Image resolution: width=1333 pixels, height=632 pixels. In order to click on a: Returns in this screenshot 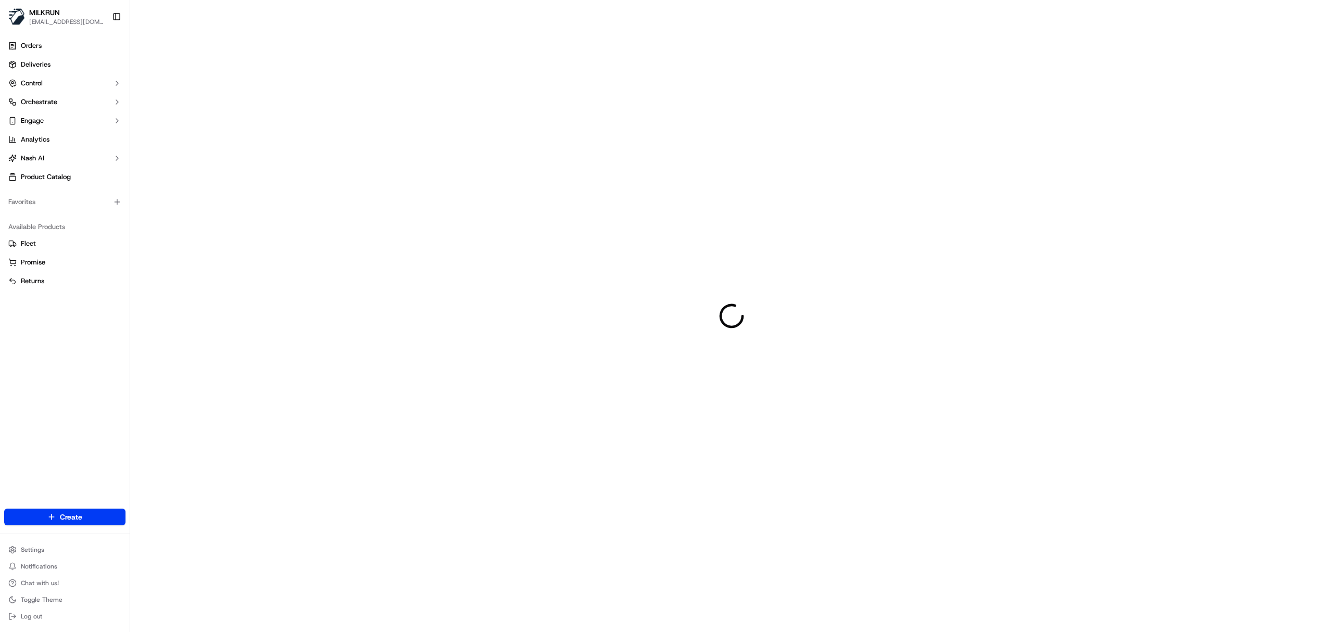, I will do `click(65, 281)`.